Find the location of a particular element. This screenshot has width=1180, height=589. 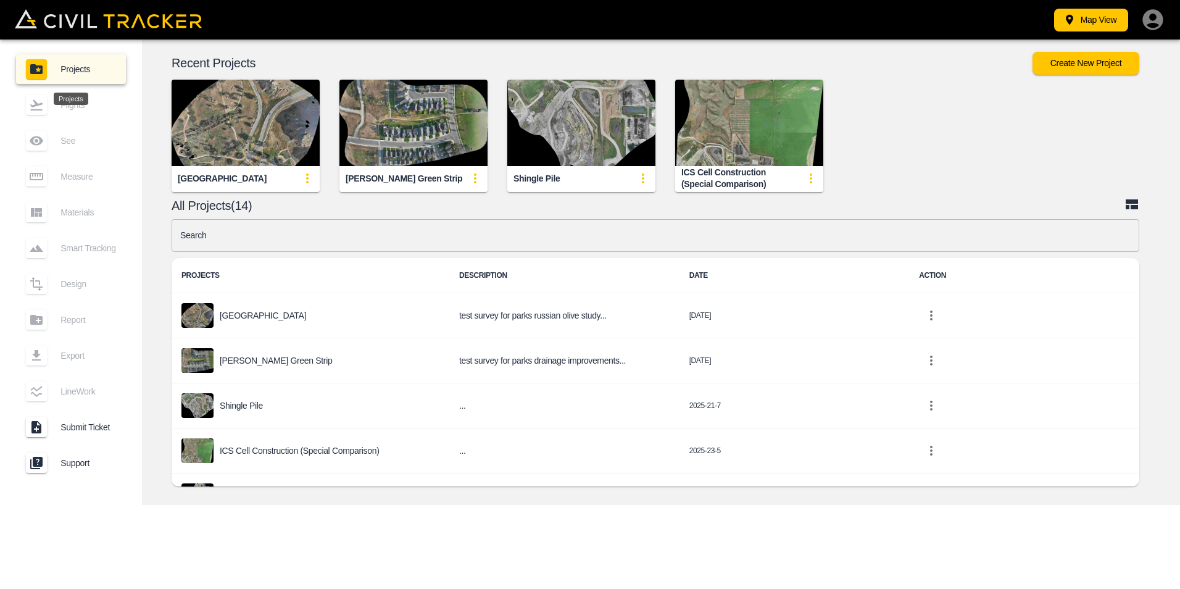

p: ICS Cell Construction (Special Comparison) is located at coordinates (299, 451).